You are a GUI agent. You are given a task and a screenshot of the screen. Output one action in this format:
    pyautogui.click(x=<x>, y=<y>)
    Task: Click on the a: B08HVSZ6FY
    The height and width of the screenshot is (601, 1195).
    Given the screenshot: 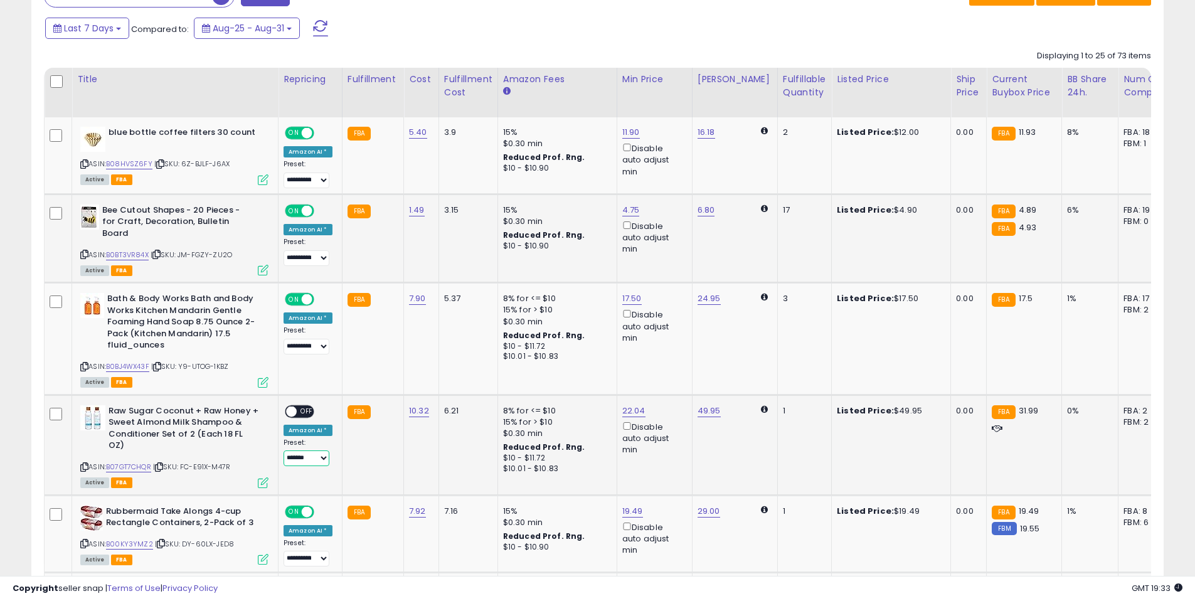 What is the action you would take?
    pyautogui.click(x=129, y=164)
    